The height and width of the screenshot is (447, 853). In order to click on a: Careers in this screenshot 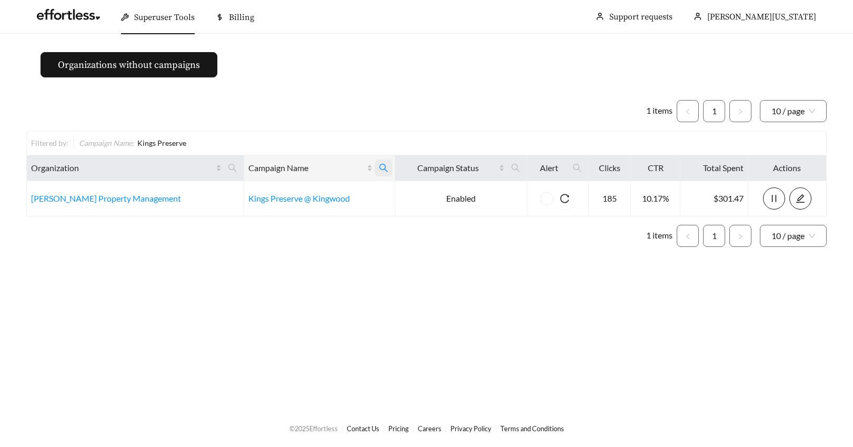, I will do `click(430, 428)`.